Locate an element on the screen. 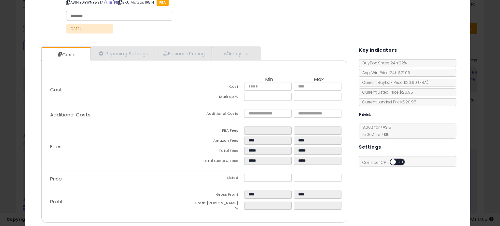 Image resolution: width=500 pixels, height=226 pixels. span: Current Landed Price: $20.95 is located at coordinates (388, 102).